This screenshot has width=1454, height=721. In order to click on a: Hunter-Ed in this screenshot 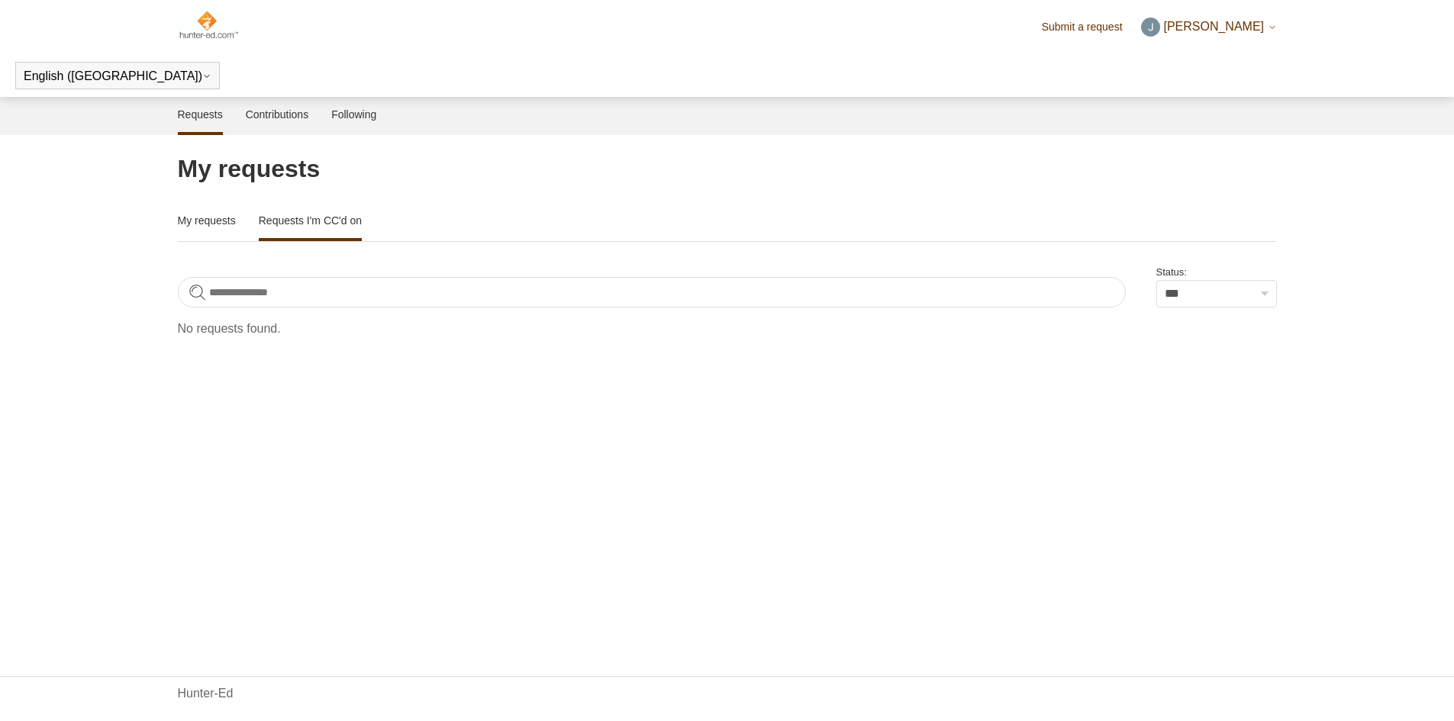, I will do `click(205, 694)`.